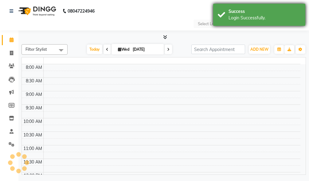  I want to click on input: 2025-09-03, so click(146, 49).